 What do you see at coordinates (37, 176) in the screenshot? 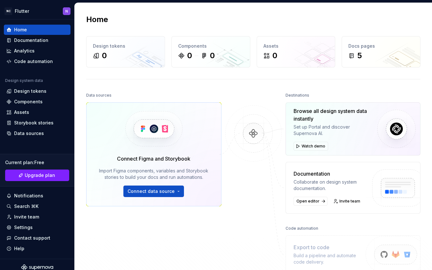
I see `button: Upgrade plan` at bounding box center [37, 176].